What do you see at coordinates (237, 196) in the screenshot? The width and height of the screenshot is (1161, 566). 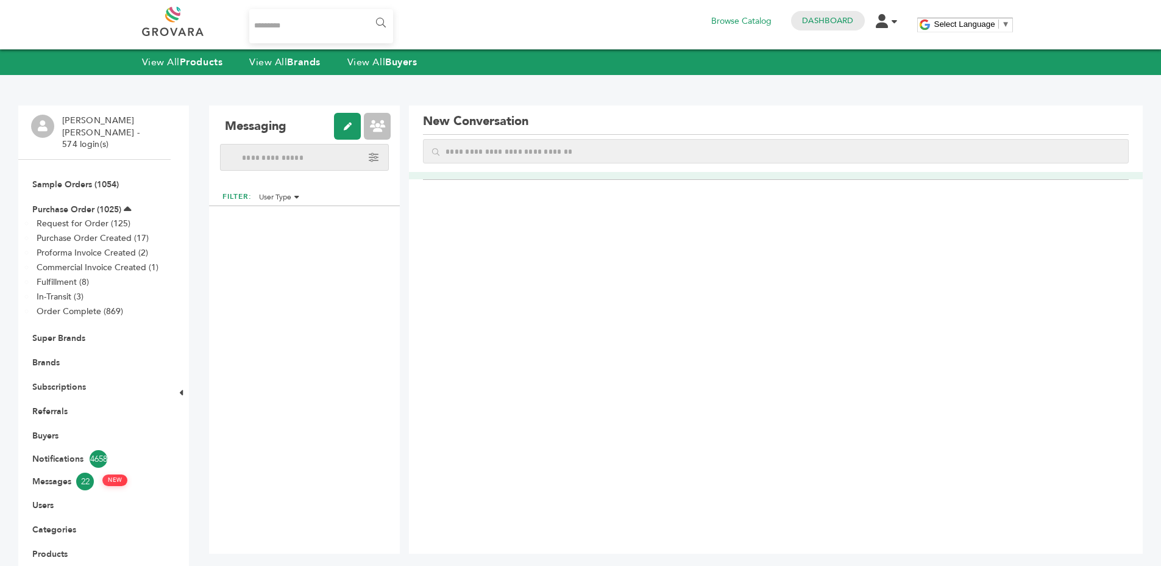 I see `h2: FILTER:` at bounding box center [237, 196].